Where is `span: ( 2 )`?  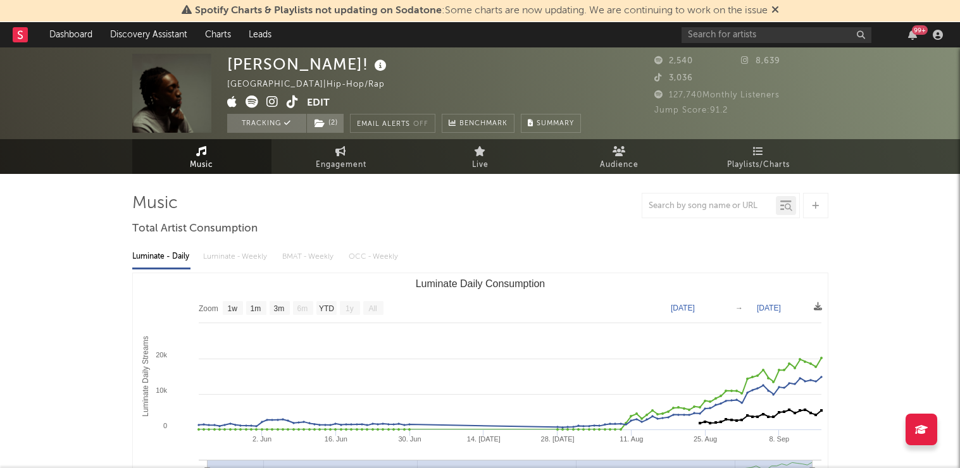
span: ( 2 ) is located at coordinates (325, 123).